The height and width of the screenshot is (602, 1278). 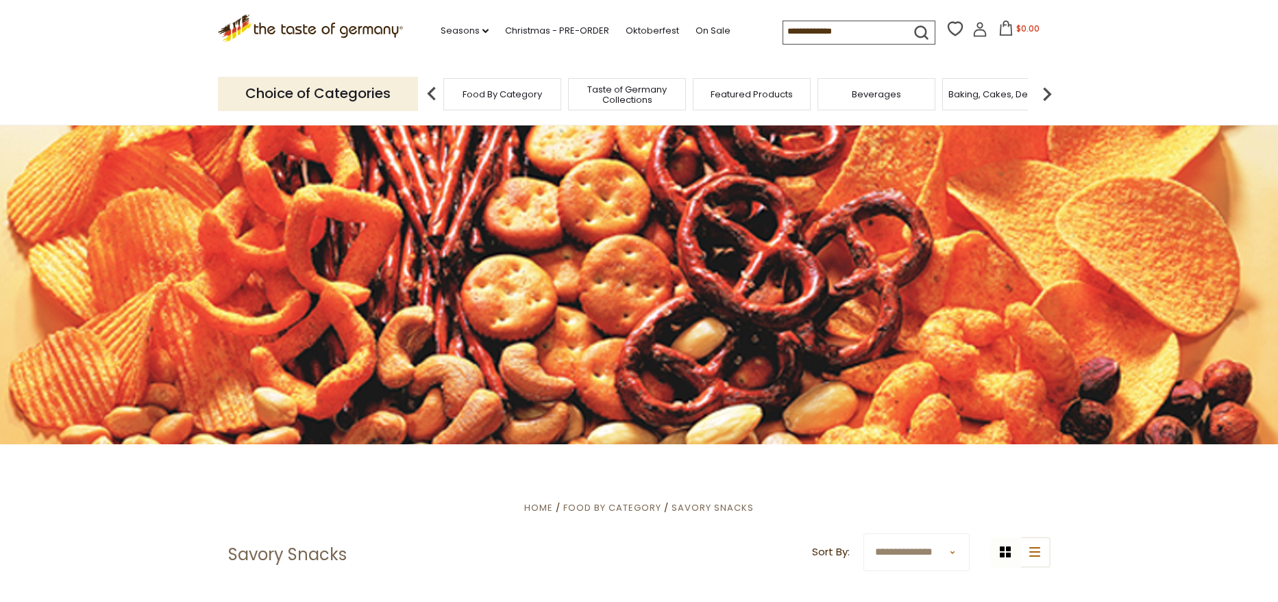 What do you see at coordinates (627, 95) in the screenshot?
I see `a: Taste of Germany Collections` at bounding box center [627, 95].